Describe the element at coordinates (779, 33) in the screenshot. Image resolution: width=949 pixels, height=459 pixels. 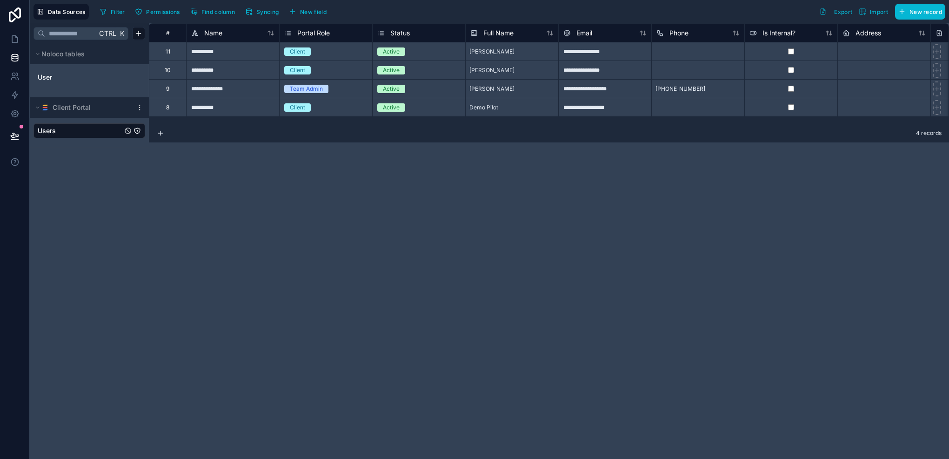
I see `span: Is Internal?` at that location.